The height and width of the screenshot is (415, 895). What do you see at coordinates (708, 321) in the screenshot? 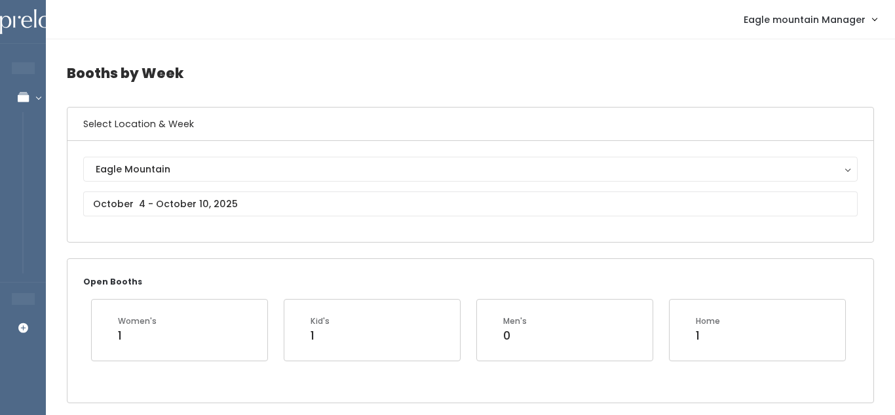
I see `div: Home` at bounding box center [708, 321].